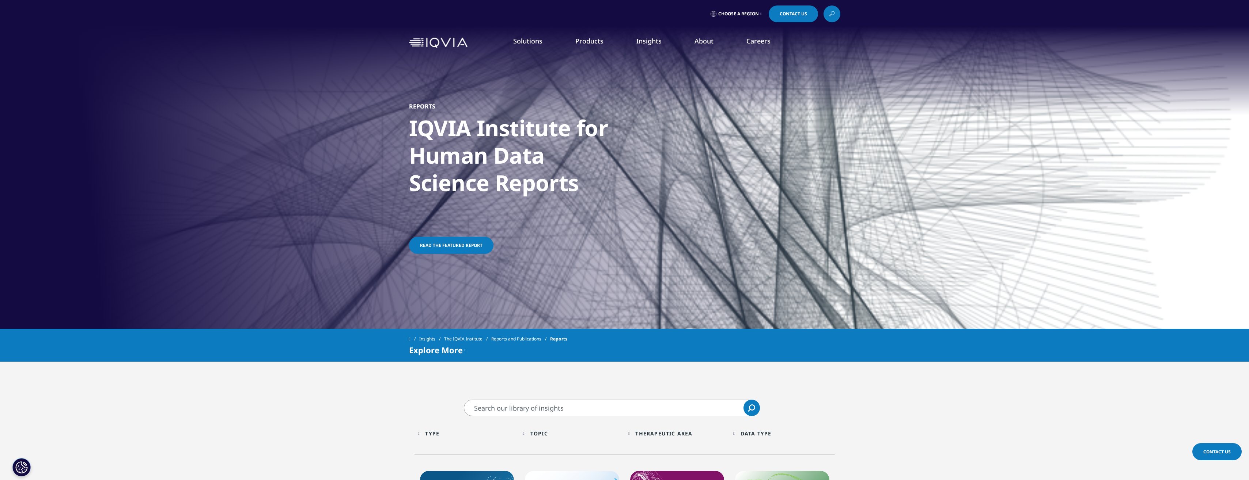  What do you see at coordinates (521, 339) in the screenshot?
I see `a: Reports and Publications` at bounding box center [521, 339].